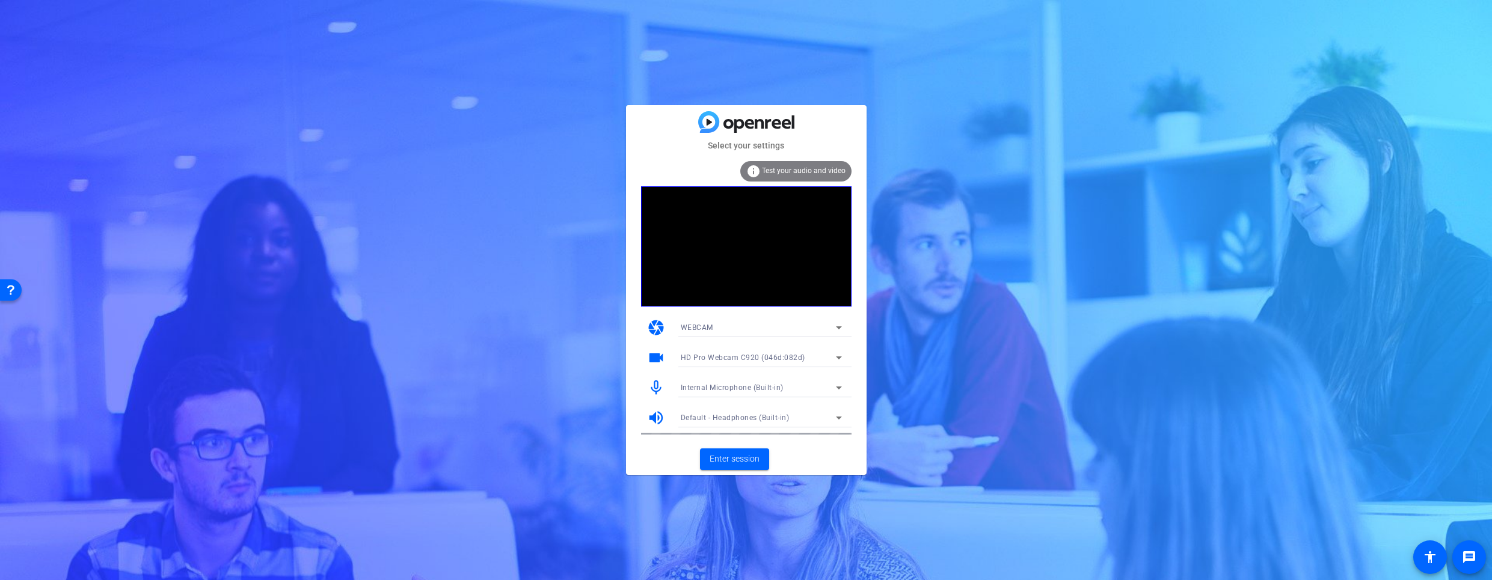 The width and height of the screenshot is (1492, 580). Describe the element at coordinates (735, 418) in the screenshot. I see `span: Default - Headphones (Built-in)` at that location.